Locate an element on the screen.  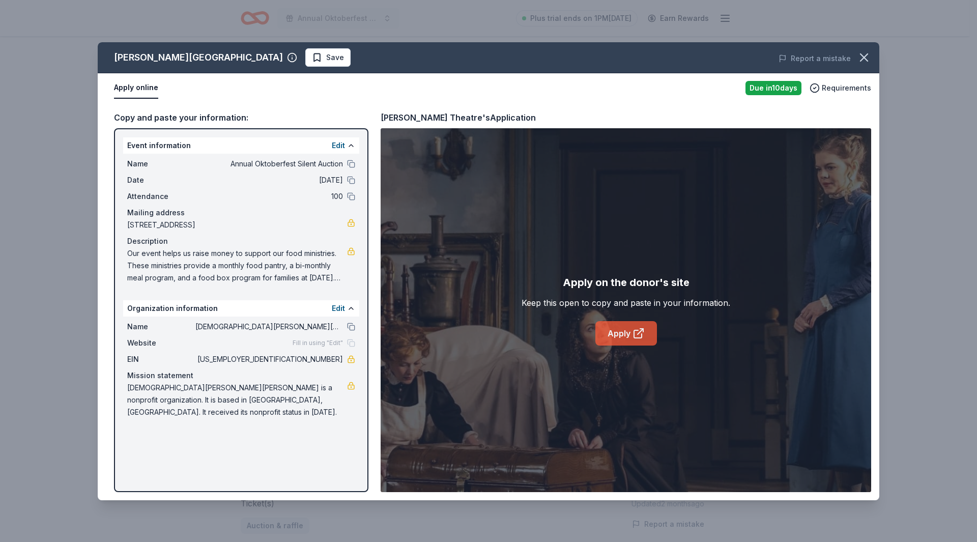
div: Keep this open to copy and paste in your information. is located at coordinates (626, 303).